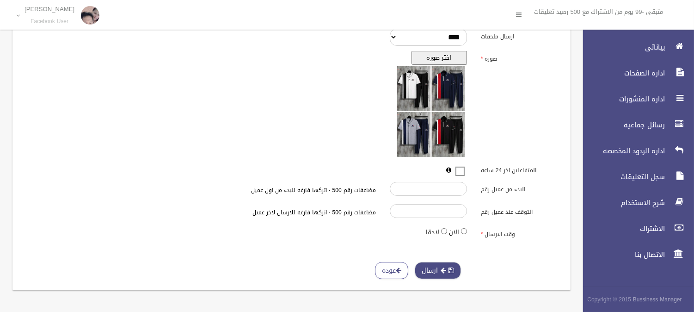  I want to click on span: بياناتى, so click(622, 47).